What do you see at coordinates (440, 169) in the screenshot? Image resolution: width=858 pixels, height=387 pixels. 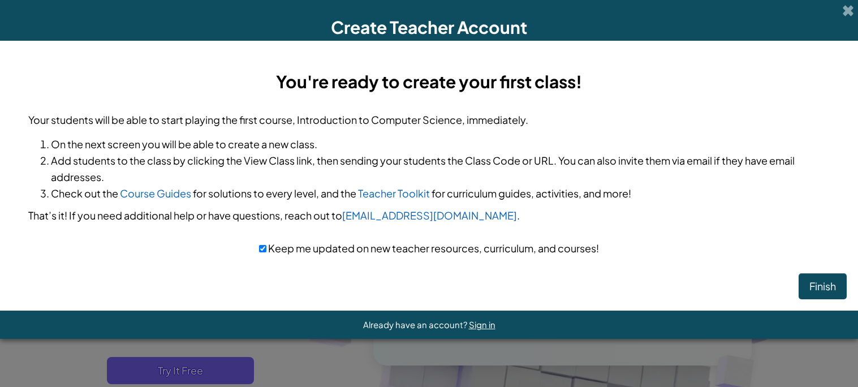 I see `li: Add students to the class by clicking the View Class link, then sending your students the Class C...` at bounding box center [440, 169].